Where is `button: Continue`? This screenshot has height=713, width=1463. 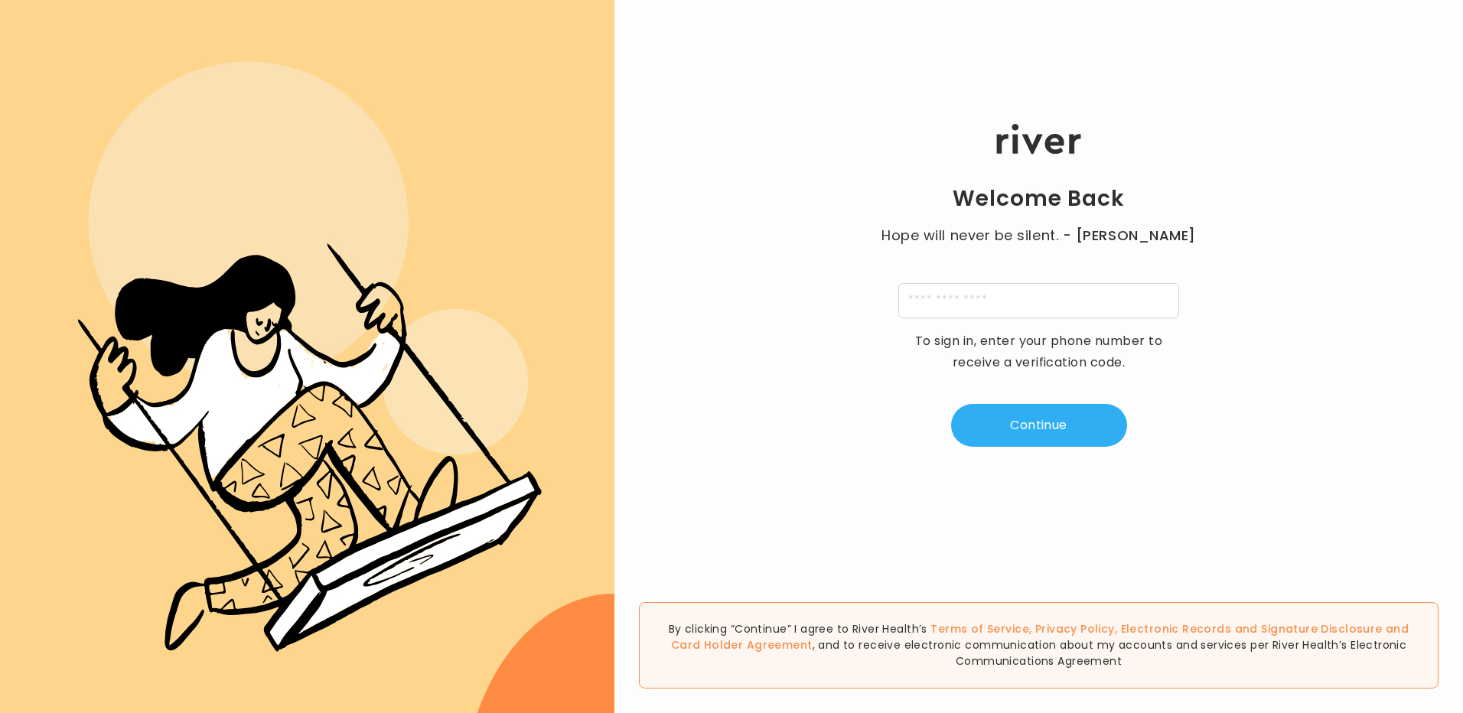 button: Continue is located at coordinates (1039, 425).